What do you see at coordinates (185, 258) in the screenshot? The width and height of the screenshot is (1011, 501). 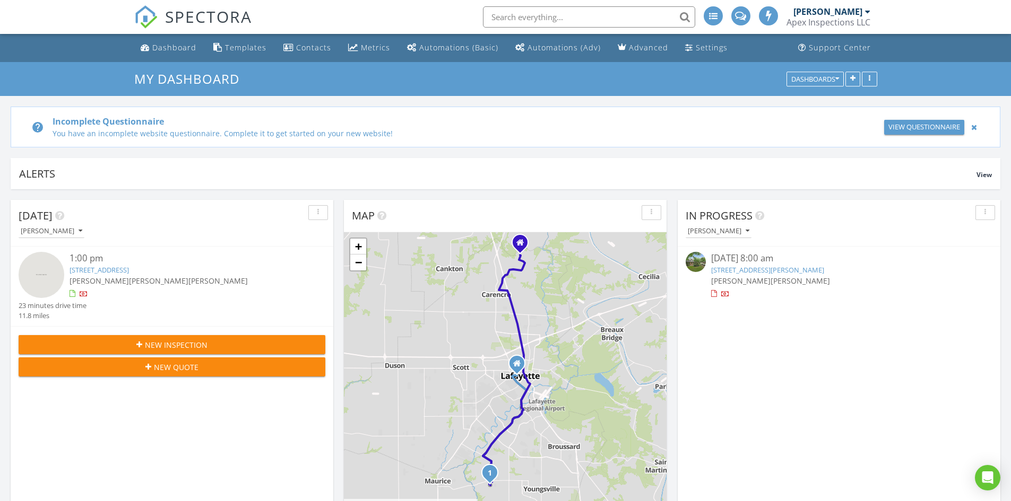 I see `div: 1:00 pm` at bounding box center [185, 258].